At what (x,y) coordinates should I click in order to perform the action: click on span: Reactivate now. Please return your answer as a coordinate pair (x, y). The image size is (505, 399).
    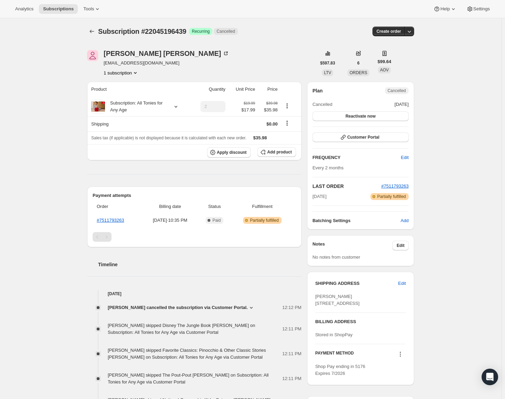
    Looking at the image, I should click on (361, 116).